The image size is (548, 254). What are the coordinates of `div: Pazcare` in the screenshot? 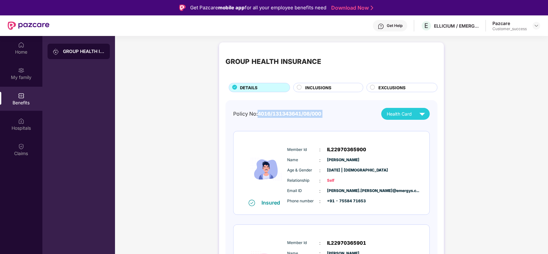 It's located at (509, 23).